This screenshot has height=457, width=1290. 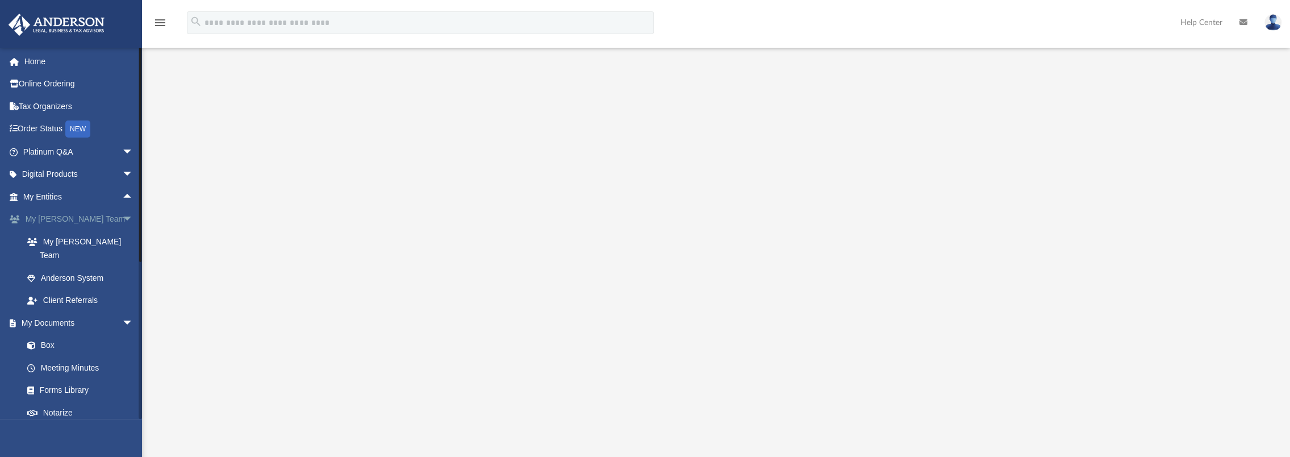 What do you see at coordinates (77, 390) in the screenshot?
I see `a: Forms Library` at bounding box center [77, 390].